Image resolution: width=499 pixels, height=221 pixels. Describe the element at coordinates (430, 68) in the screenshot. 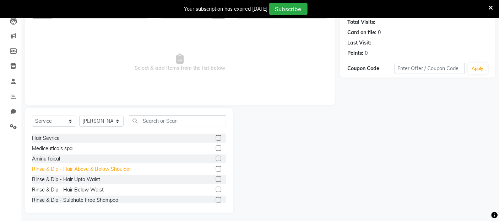

I see `input: Enter Offer / Coupon Code` at that location.